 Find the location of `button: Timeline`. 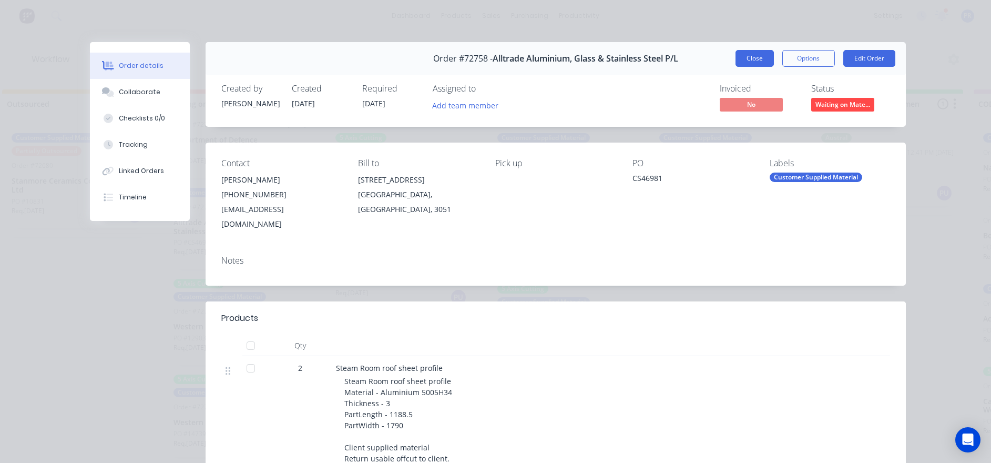

button: Timeline is located at coordinates (140, 197).